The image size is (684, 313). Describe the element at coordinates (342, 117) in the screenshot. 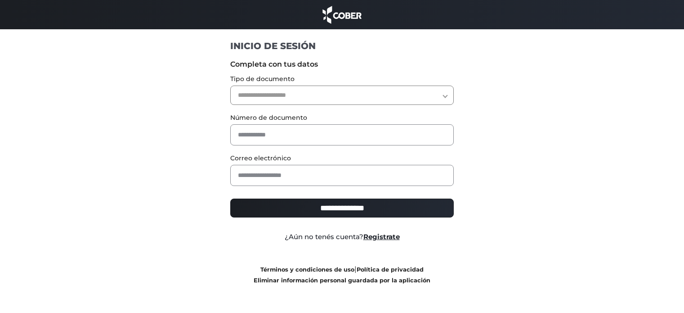

I see `label: Número de documento` at that location.